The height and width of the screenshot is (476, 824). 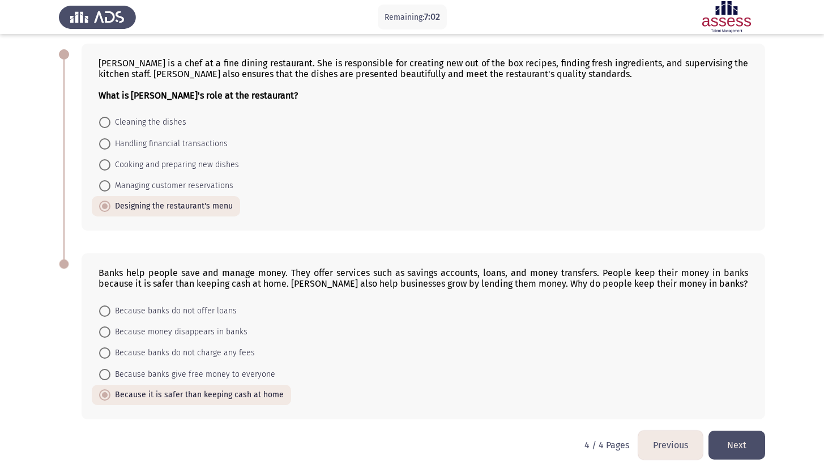 I want to click on span: Because banks do not charge any fees, so click(x=182, y=353).